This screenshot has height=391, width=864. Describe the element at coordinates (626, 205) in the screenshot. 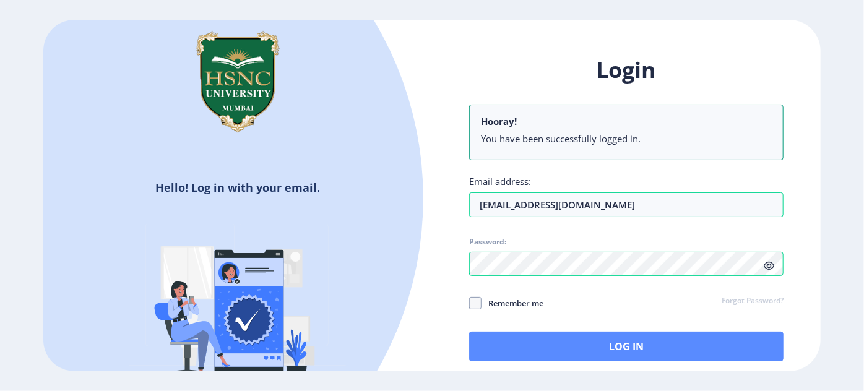

I see `input: Email address` at that location.